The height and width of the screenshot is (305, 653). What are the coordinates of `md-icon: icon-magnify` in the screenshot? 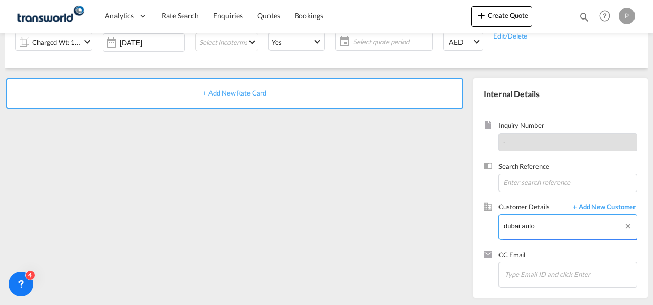 It's located at (584, 17).